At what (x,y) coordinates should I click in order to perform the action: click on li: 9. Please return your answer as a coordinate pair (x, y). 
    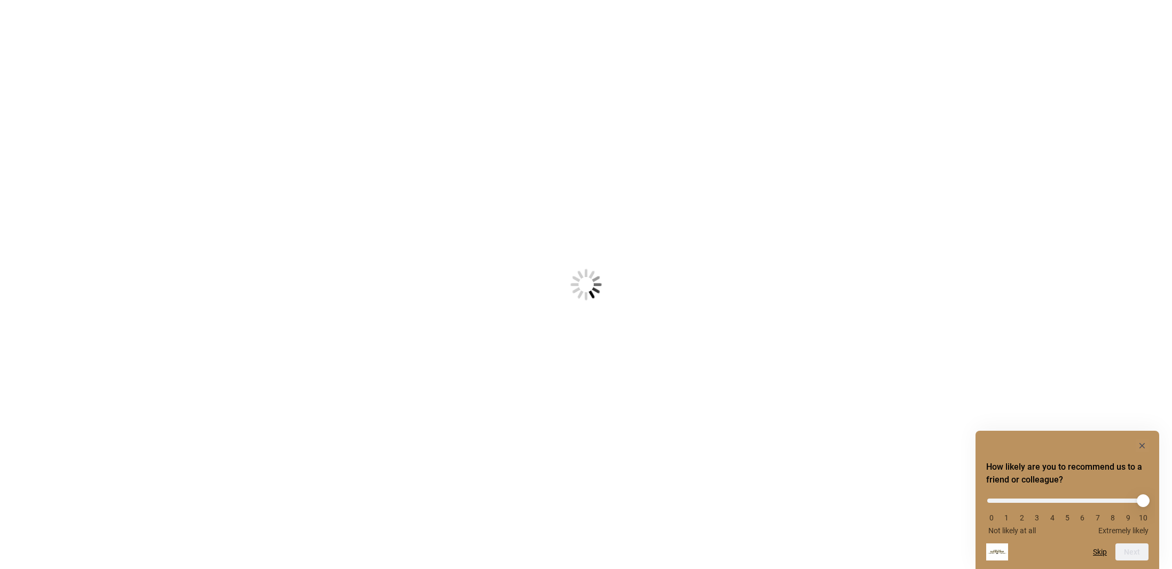
    Looking at the image, I should click on (1128, 518).